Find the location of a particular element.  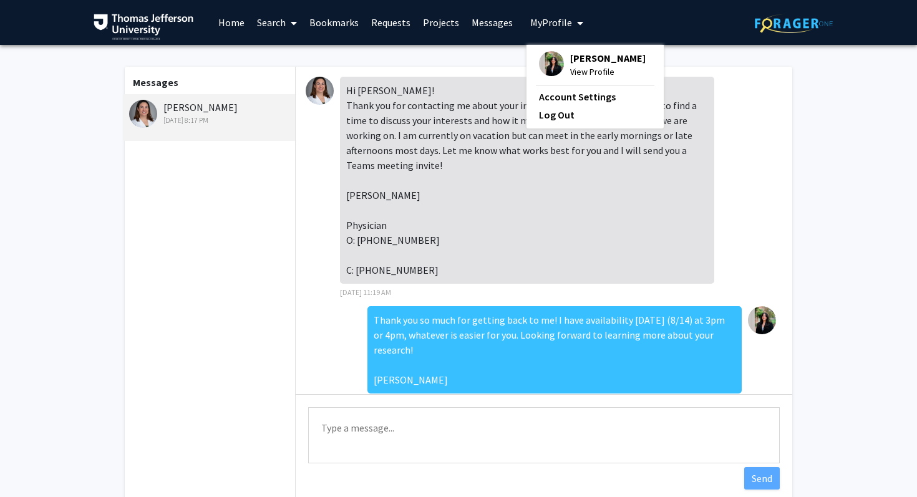

a: Projects is located at coordinates (441, 22).